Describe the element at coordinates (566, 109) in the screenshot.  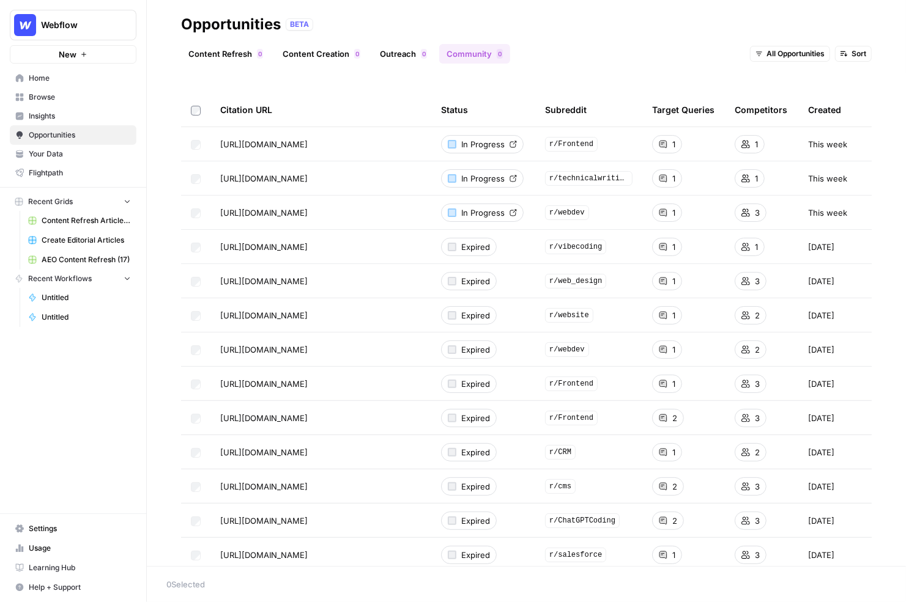
I see `div: Subreddit` at that location.